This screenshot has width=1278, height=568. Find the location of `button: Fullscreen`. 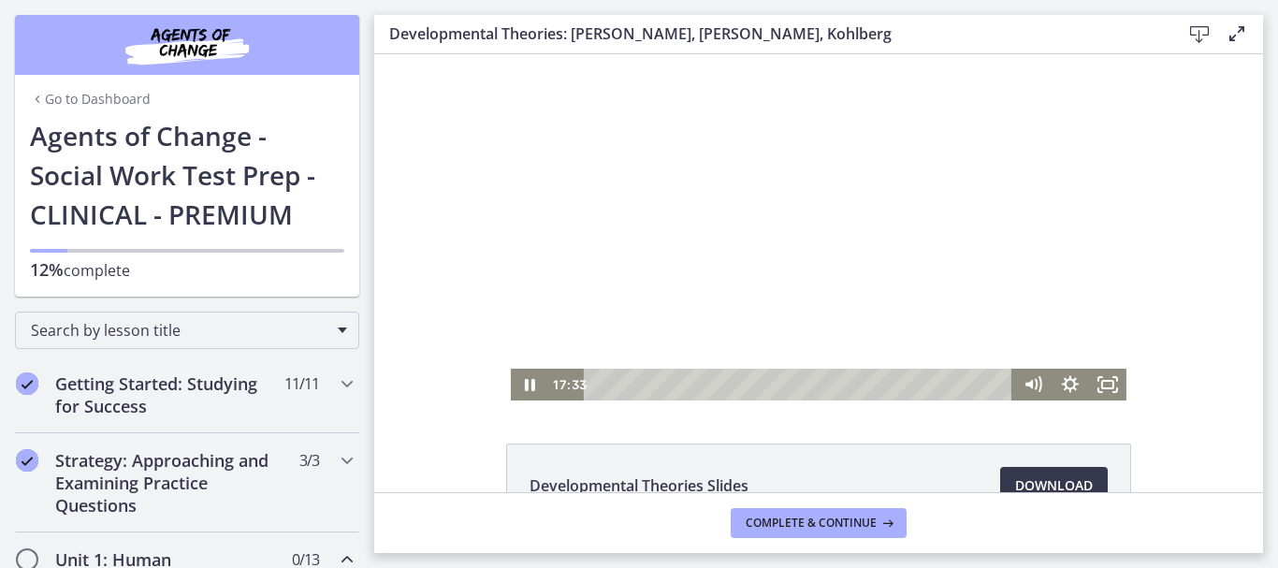

button: Fullscreen is located at coordinates (733, 330).